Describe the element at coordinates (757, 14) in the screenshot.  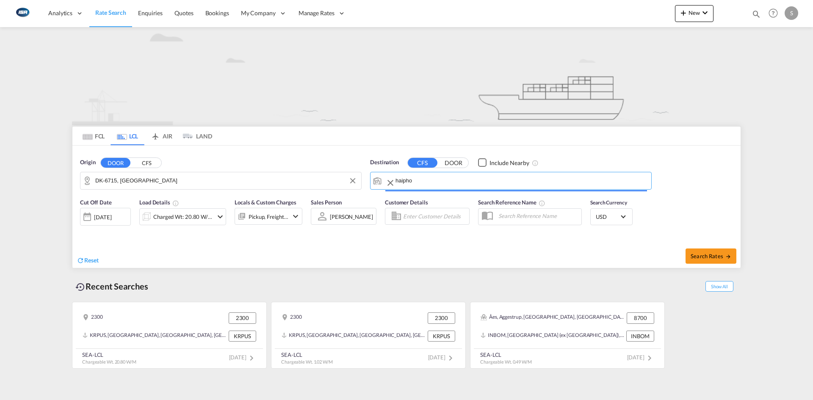
I see `md-icon: icon-magnify` at that location.